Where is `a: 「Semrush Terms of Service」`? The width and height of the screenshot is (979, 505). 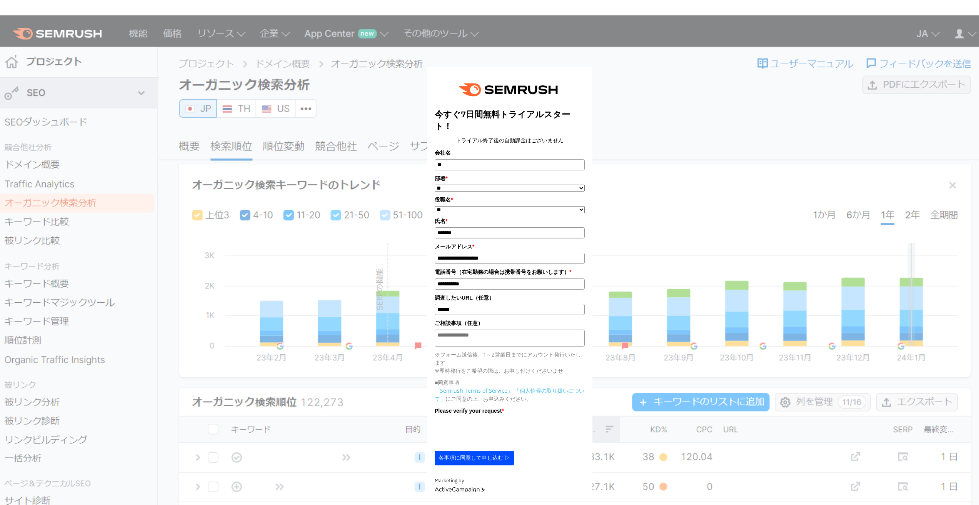
a: 「Semrush Terms of Service」 is located at coordinates (473, 390).